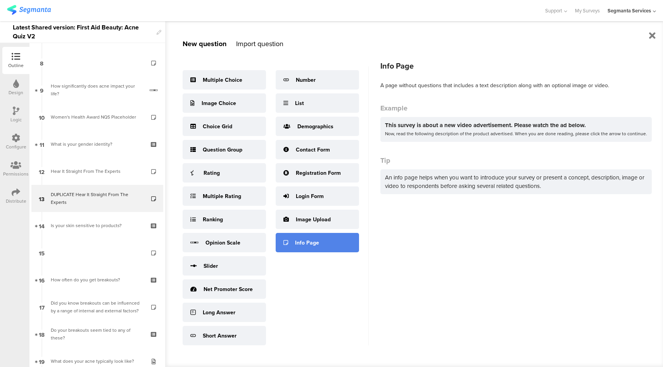  I want to click on span: 11, so click(42, 144).